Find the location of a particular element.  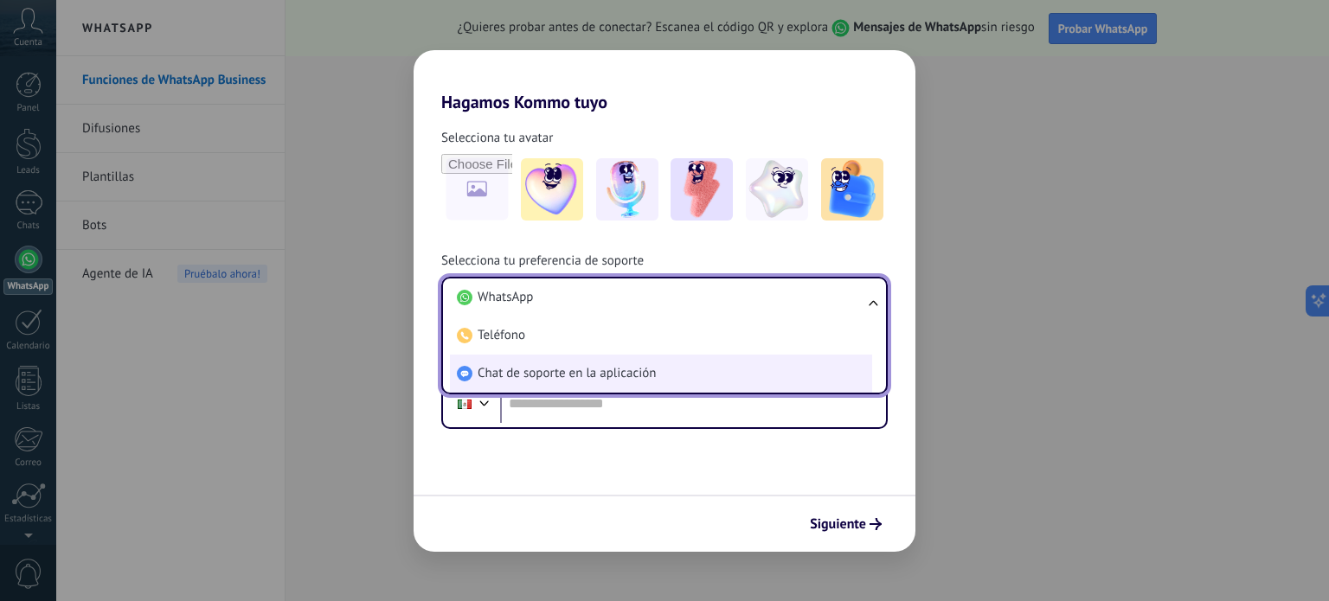

span: Chat de soporte en la aplicación is located at coordinates (567, 374).